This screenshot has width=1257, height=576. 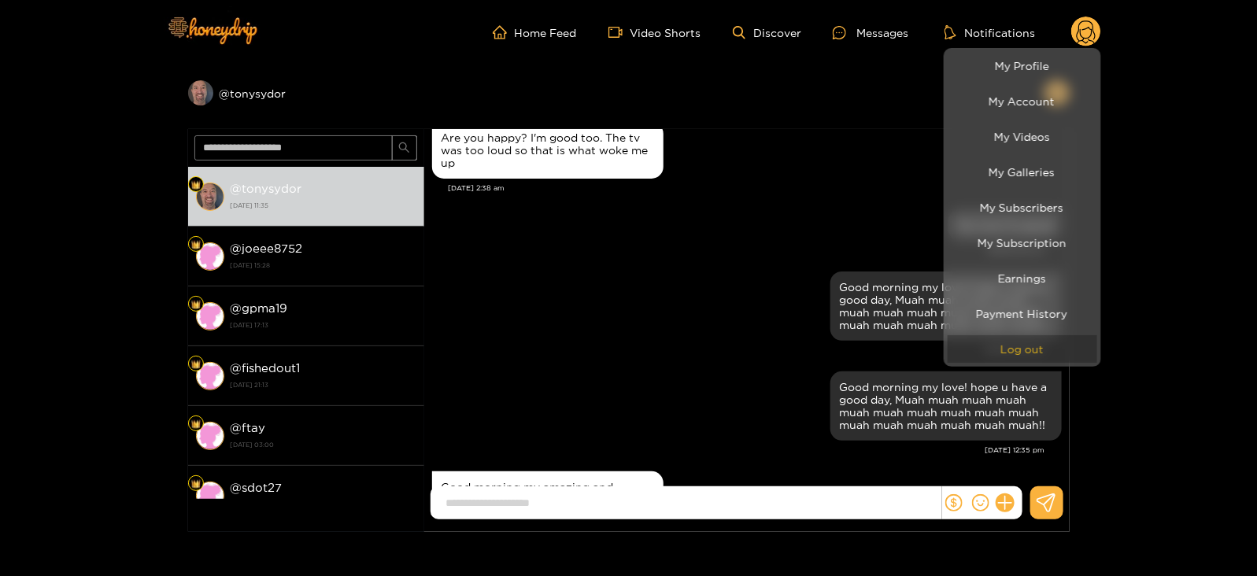 What do you see at coordinates (1022, 242) in the screenshot?
I see `a: My Subscription` at bounding box center [1022, 242].